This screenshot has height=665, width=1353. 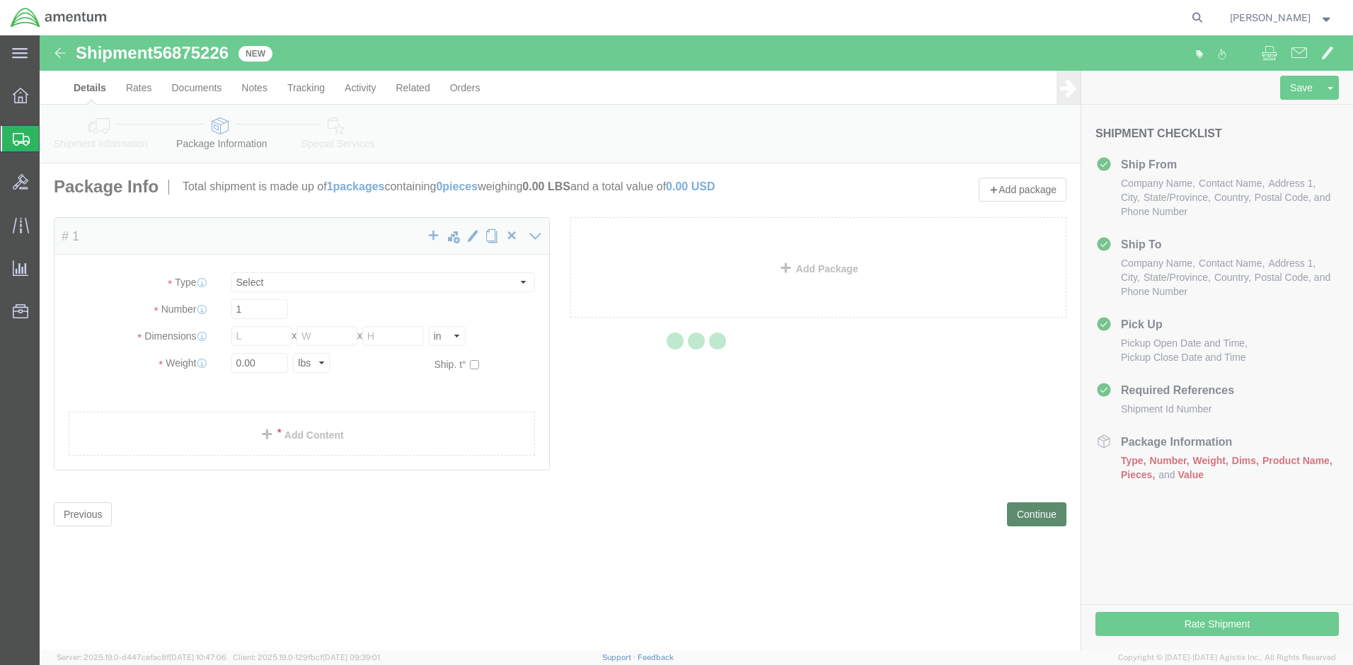 I want to click on img: logo, so click(x=59, y=18).